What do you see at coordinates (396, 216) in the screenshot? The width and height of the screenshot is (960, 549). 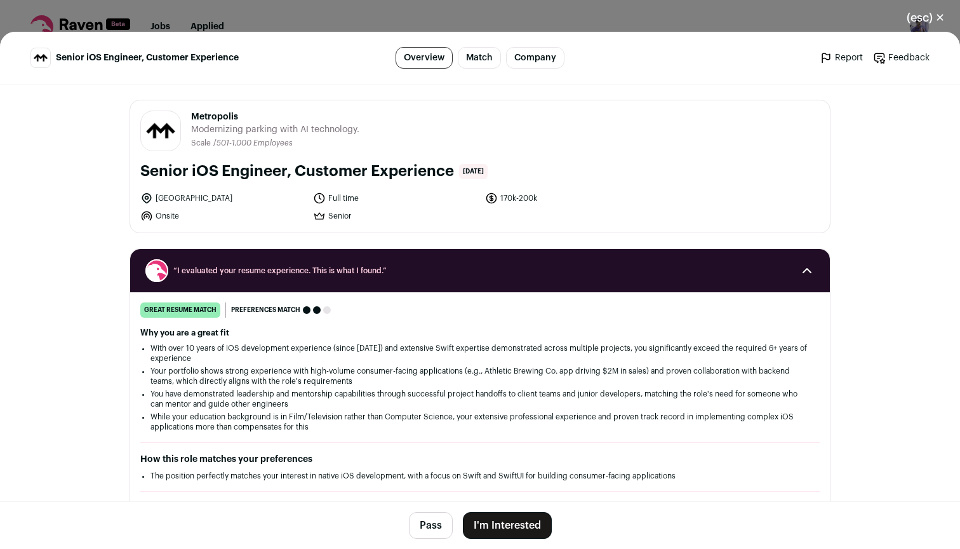 I see `li: Senior` at bounding box center [396, 216].